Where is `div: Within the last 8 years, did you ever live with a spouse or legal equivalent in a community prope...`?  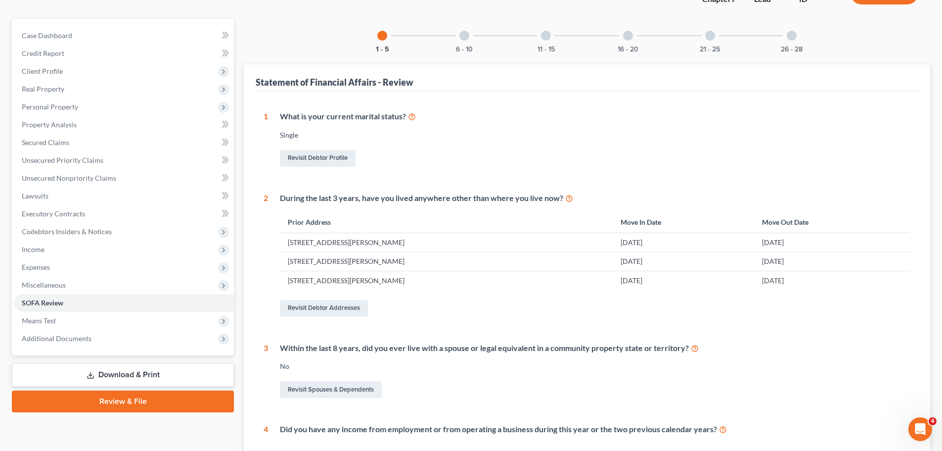 div: Within the last 8 years, did you ever live with a spouse or legal equivalent in a community prope... is located at coordinates (595, 348).